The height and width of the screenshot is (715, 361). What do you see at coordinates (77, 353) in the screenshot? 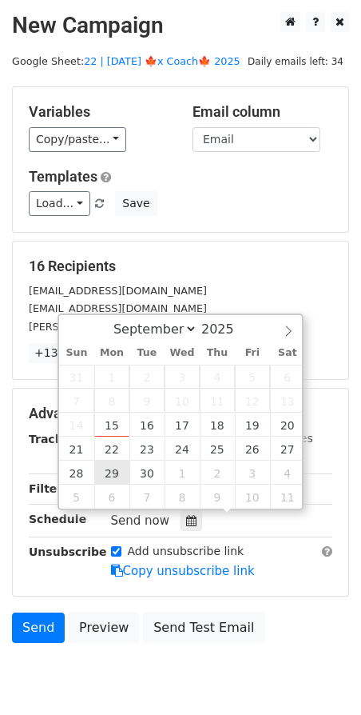
I see `span: Sun` at bounding box center [77, 353].